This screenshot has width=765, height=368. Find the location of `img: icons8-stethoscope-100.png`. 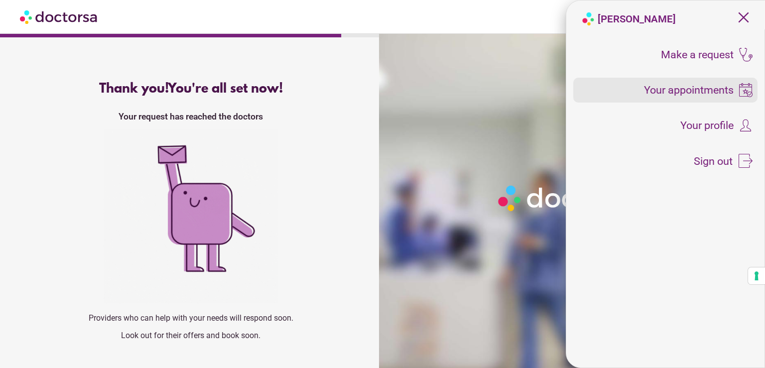

img: icons8-stethoscope-100.png is located at coordinates (746, 55).